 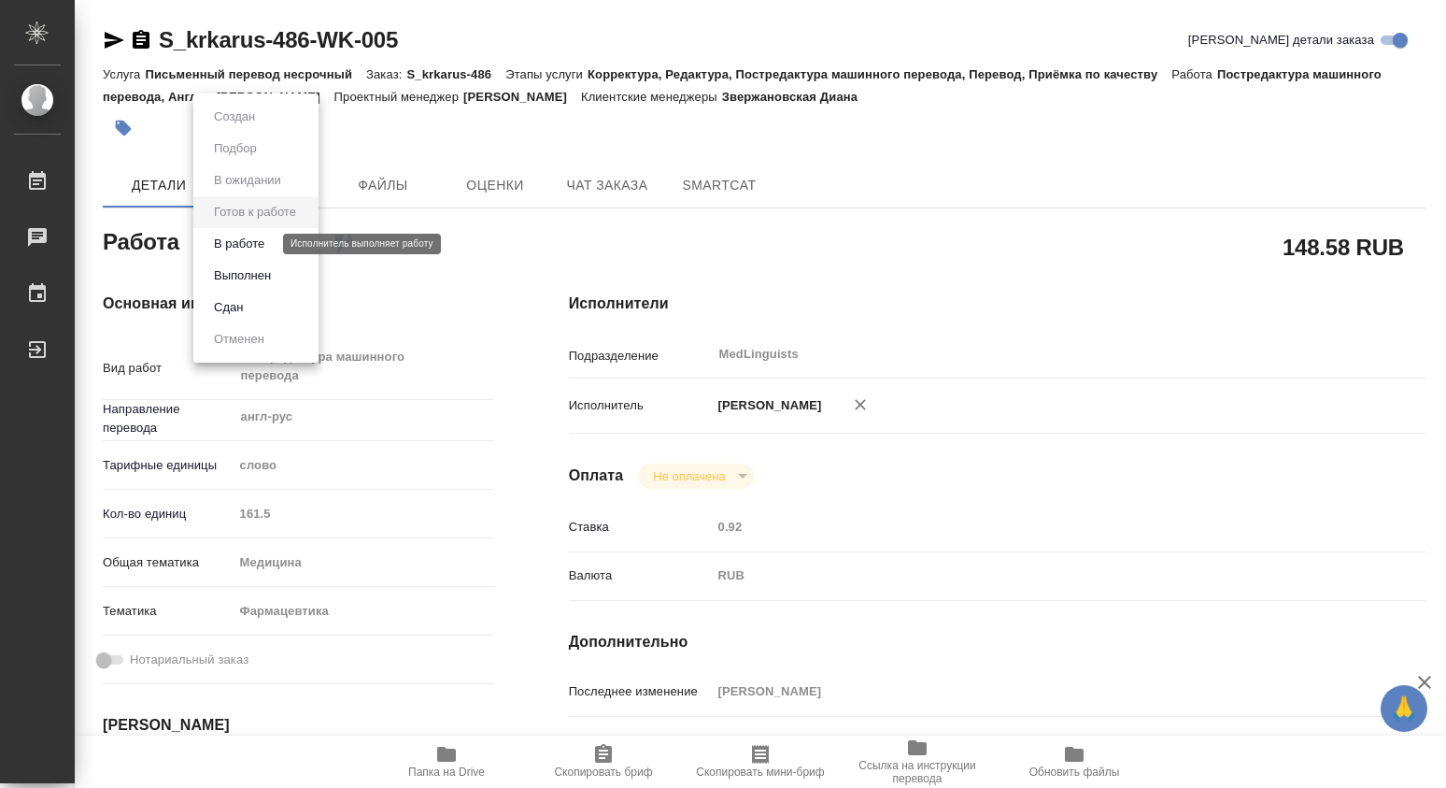 I want to click on button: Подбор, so click(x=235, y=149).